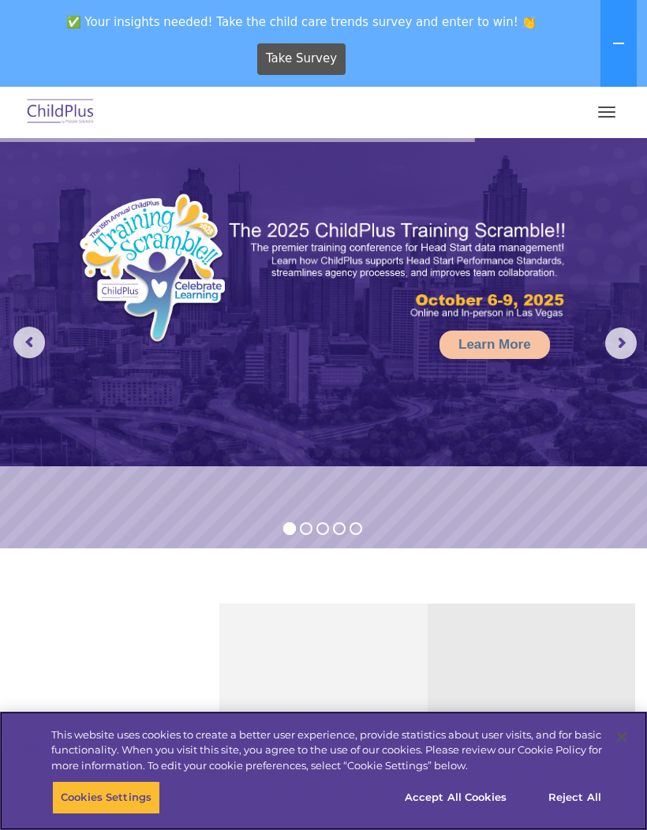 This screenshot has height=830, width=647. What do you see at coordinates (455, 798) in the screenshot?
I see `button: Accept All Cookies` at bounding box center [455, 798].